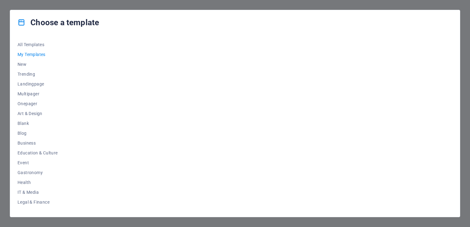 The image size is (470, 227). I want to click on span: Legal & Finance, so click(38, 202).